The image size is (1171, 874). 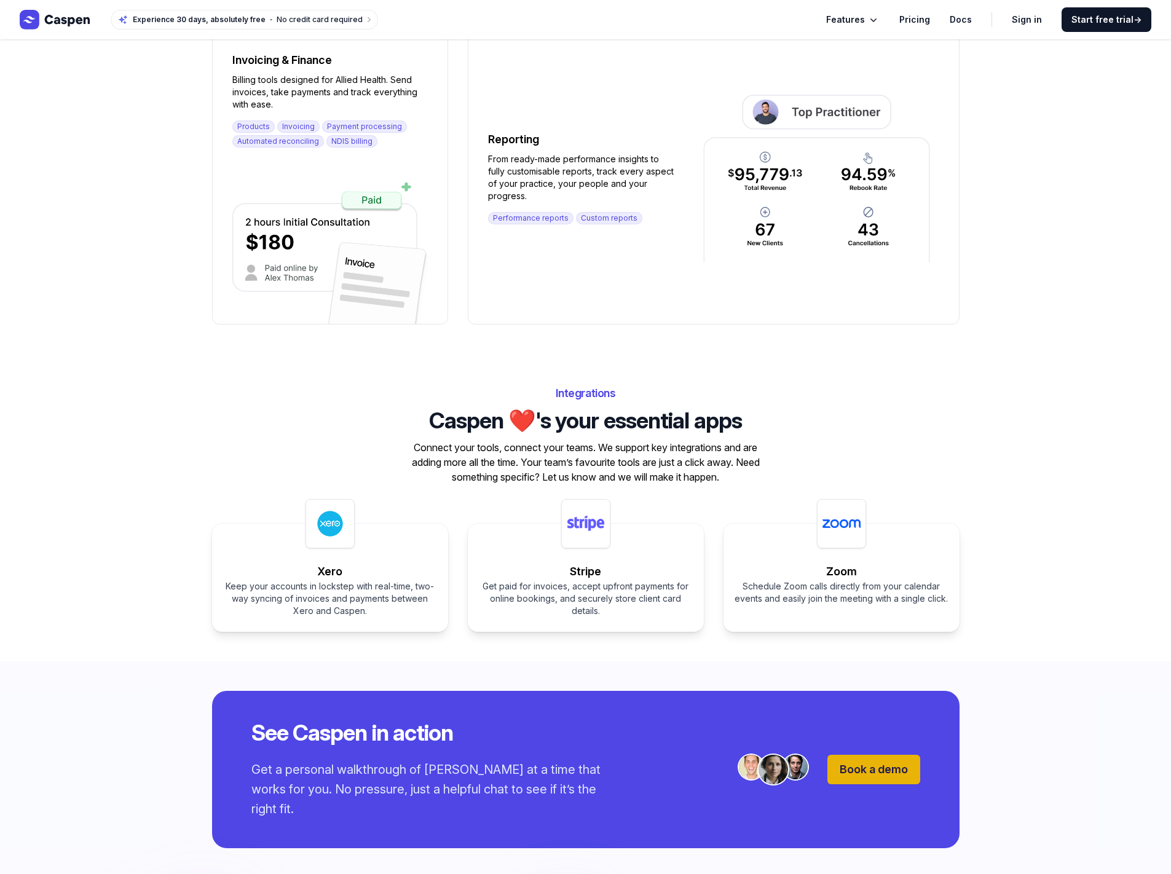 What do you see at coordinates (365, 127) in the screenshot?
I see `span: Payment processing` at bounding box center [365, 127].